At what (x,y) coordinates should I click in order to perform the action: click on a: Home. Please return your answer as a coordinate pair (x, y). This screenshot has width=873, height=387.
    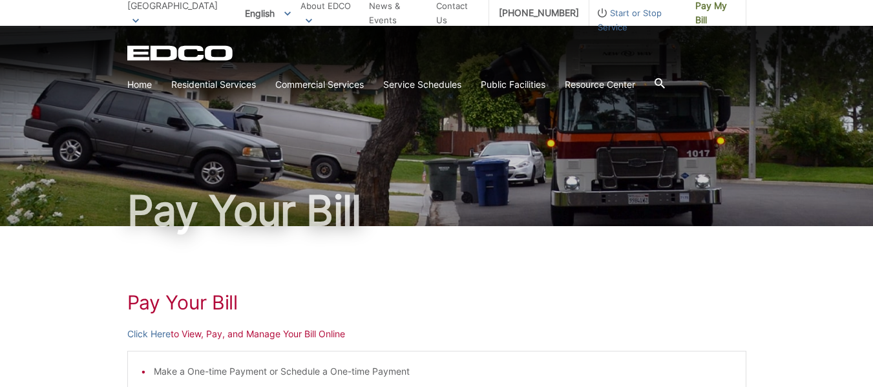
    Looking at the image, I should click on (140, 85).